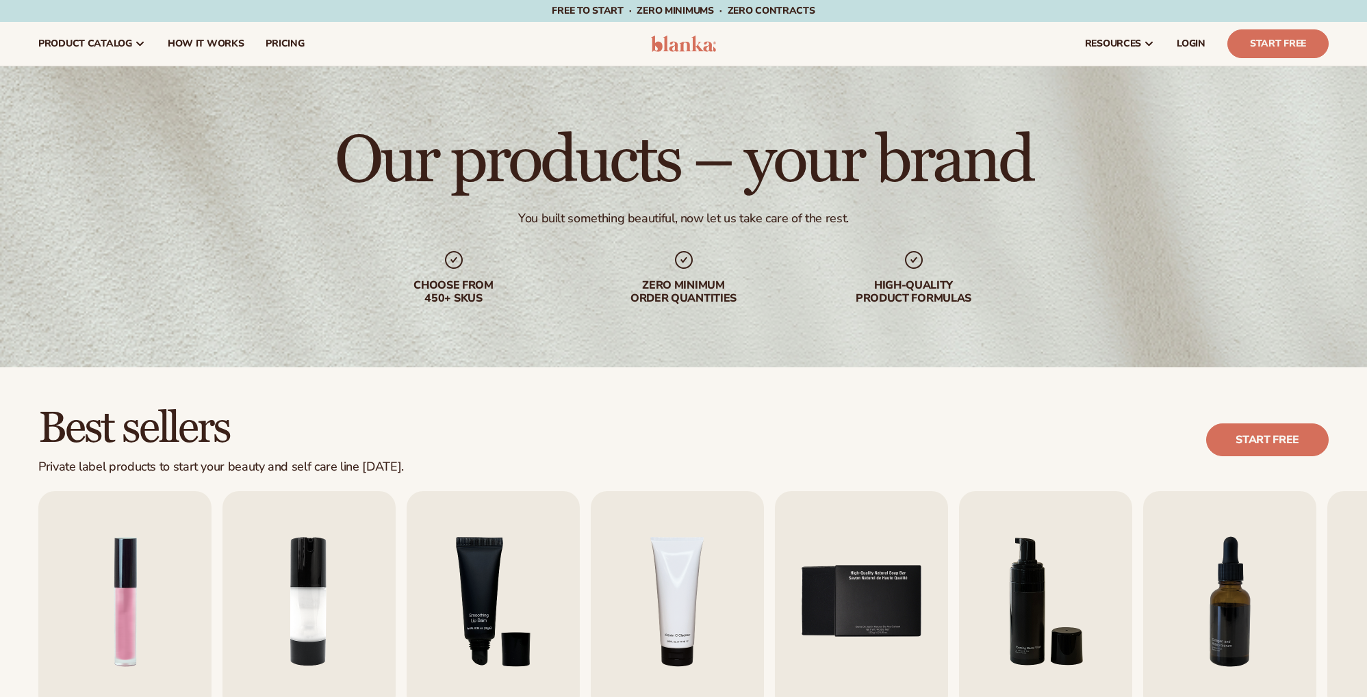  What do you see at coordinates (683, 218) in the screenshot?
I see `div: You built something beautiful, now let us take care of the rest.` at bounding box center [683, 218].